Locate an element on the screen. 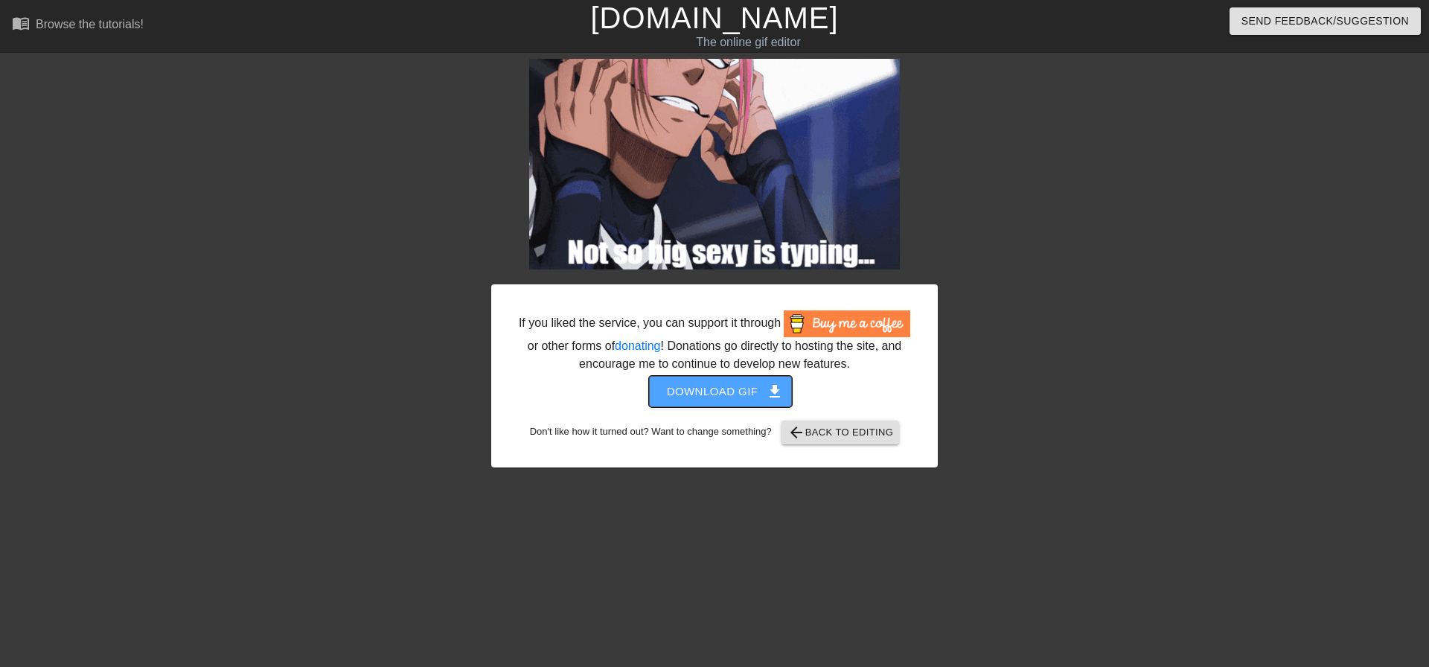 The height and width of the screenshot is (667, 1429). span: Send Feedback/Suggestion is located at coordinates (1325, 21).